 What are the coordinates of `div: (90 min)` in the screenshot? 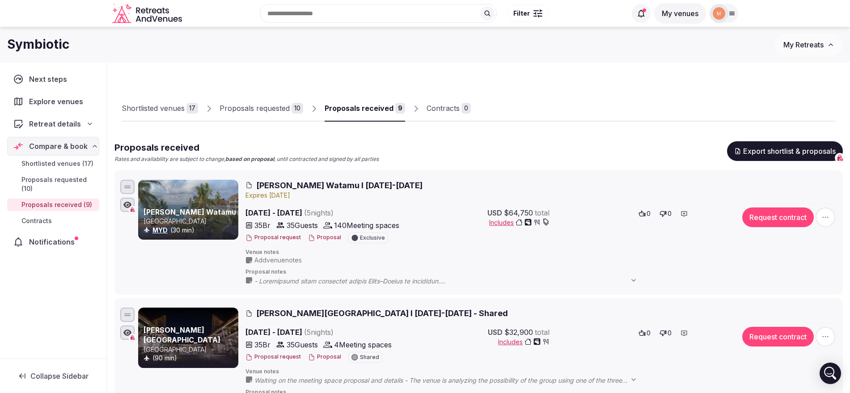 It's located at (190, 358).